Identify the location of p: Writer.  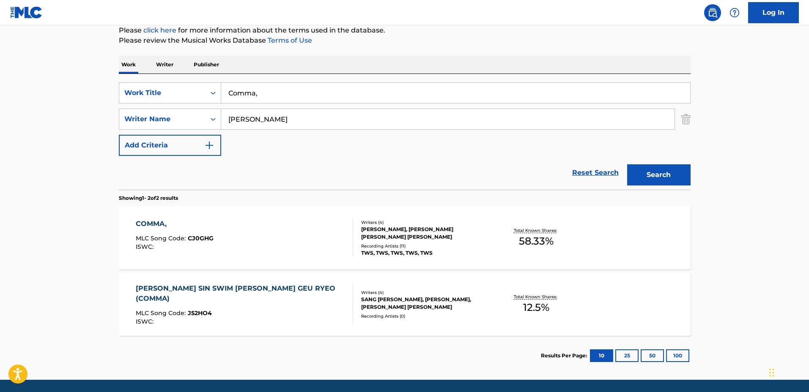
(164, 65).